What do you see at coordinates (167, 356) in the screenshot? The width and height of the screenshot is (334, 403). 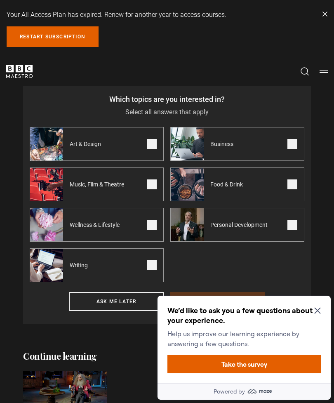 I see `h2: Continue learning` at bounding box center [167, 356].